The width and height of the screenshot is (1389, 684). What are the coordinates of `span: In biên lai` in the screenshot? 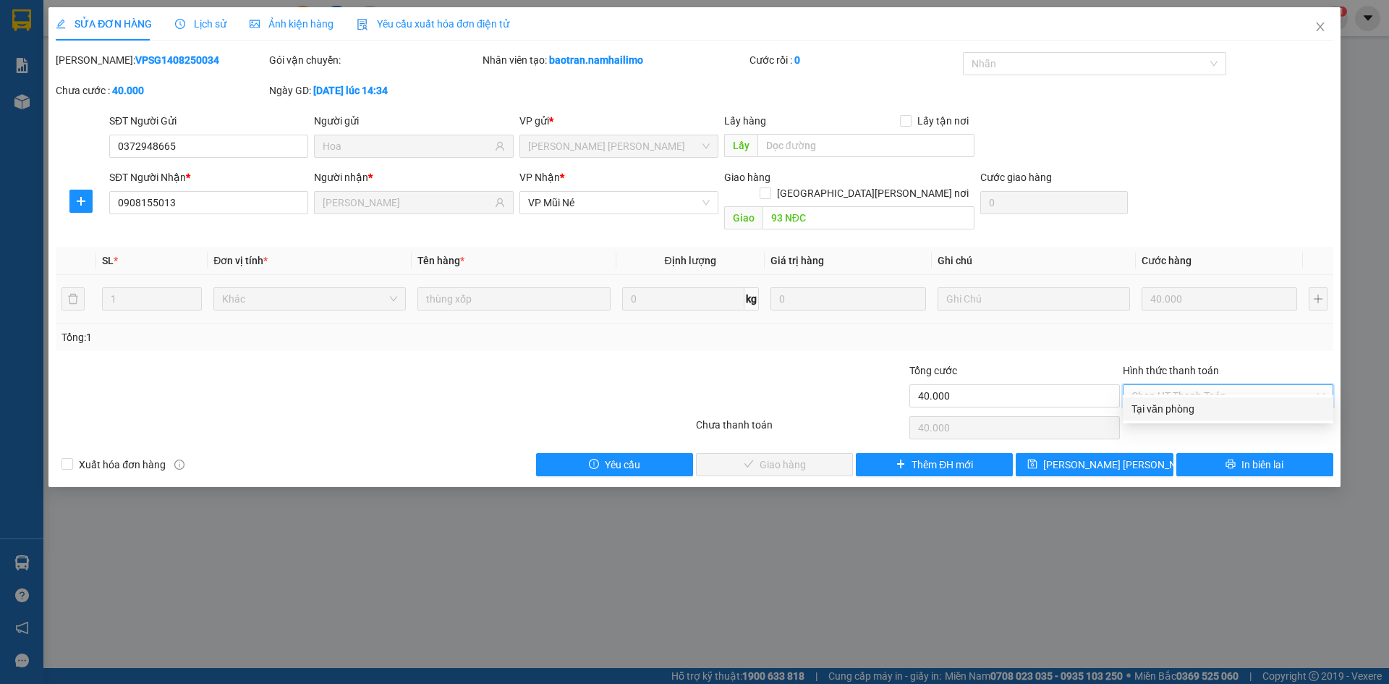 It's located at (1263, 465).